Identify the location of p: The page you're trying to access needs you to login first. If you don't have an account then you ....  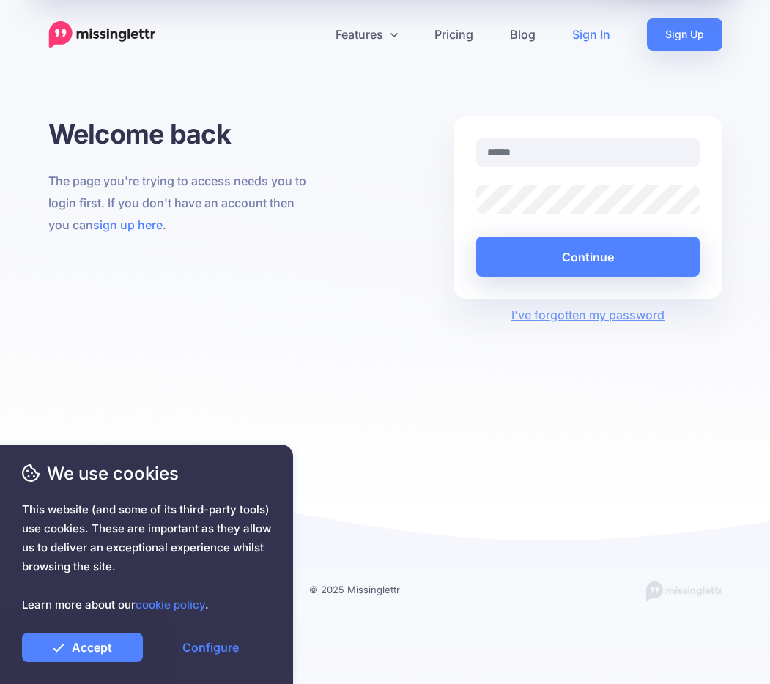
(182, 203).